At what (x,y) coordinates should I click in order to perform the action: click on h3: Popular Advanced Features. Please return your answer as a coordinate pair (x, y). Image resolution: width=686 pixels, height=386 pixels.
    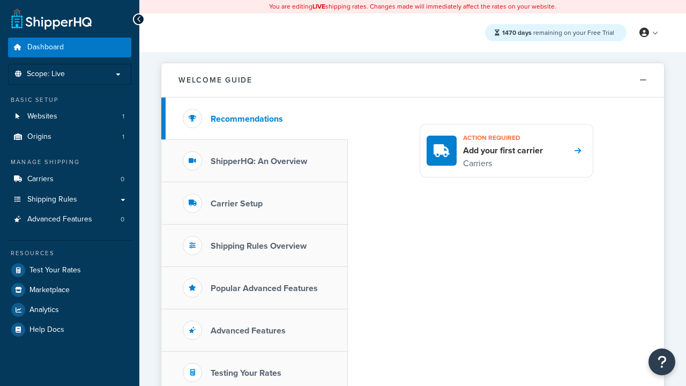
    Looking at the image, I should click on (264, 288).